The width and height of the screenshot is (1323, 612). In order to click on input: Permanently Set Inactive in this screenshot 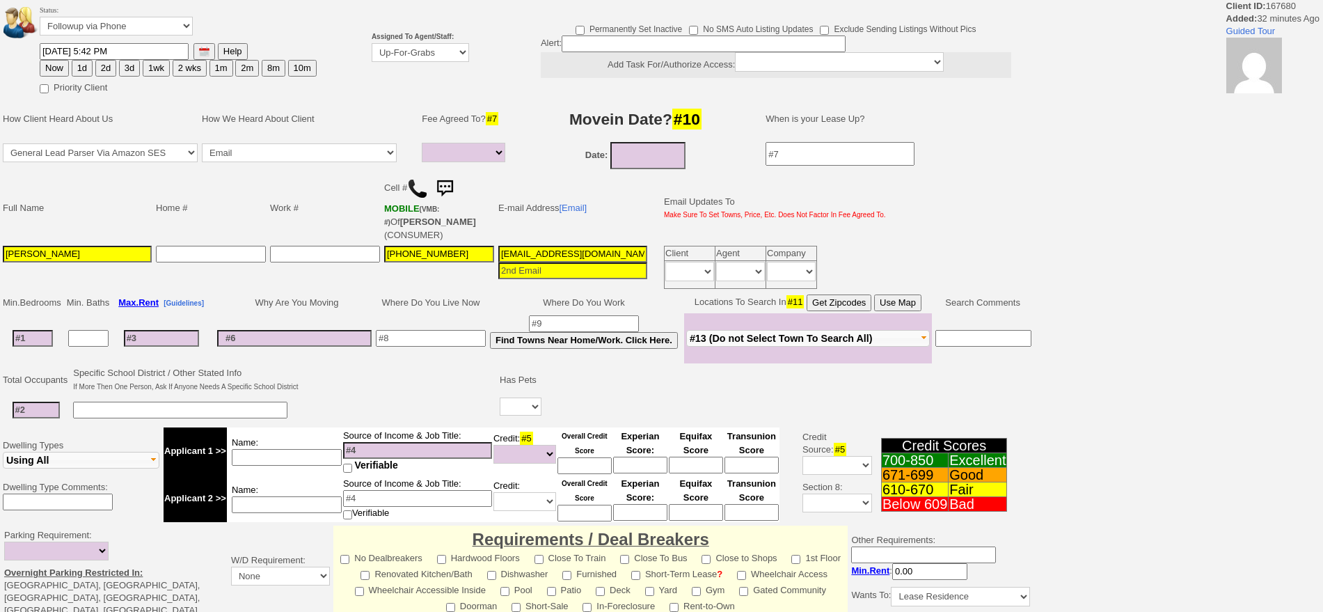, I will do `click(580, 30)`.